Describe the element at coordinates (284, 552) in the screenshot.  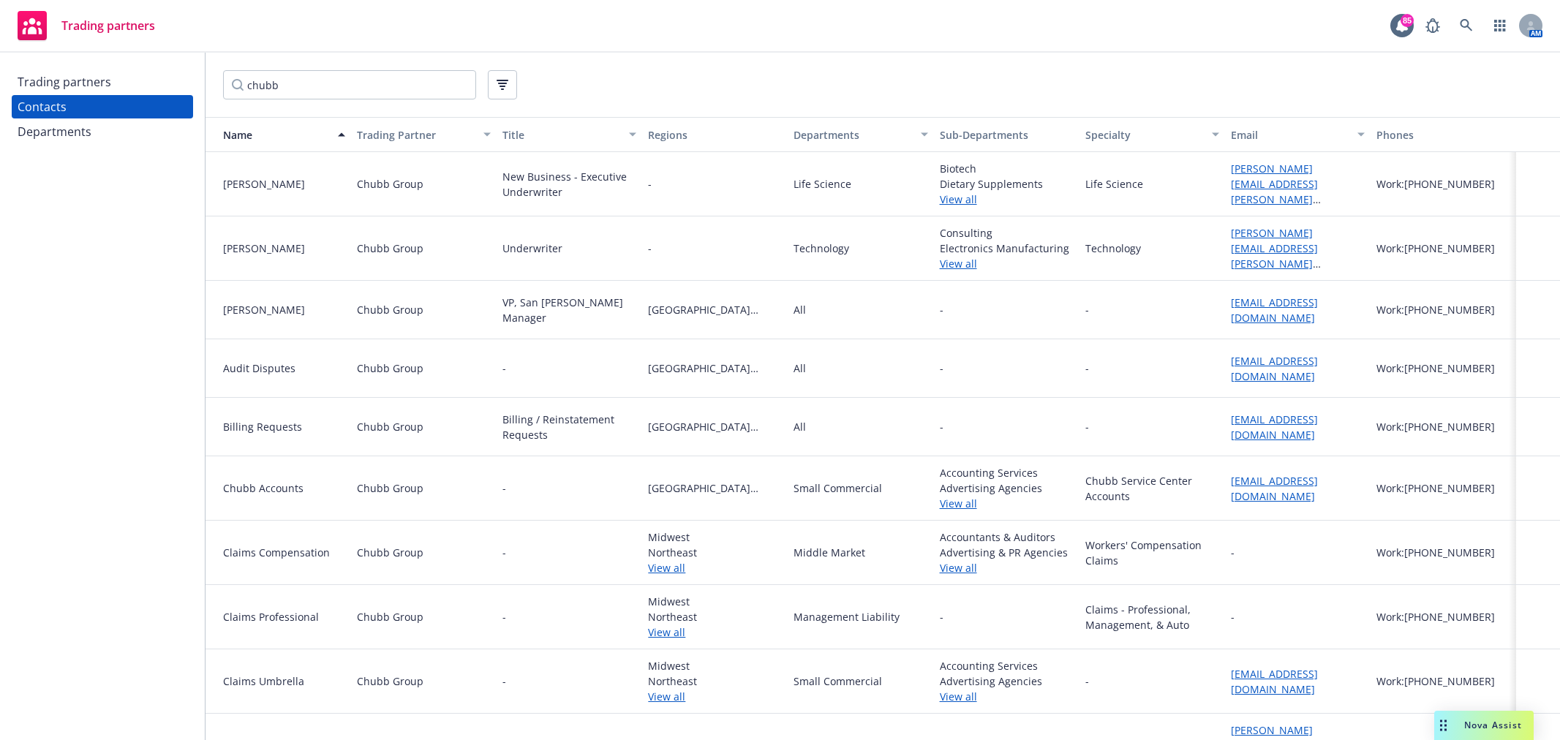
I see `div: Claims Compensation` at that location.